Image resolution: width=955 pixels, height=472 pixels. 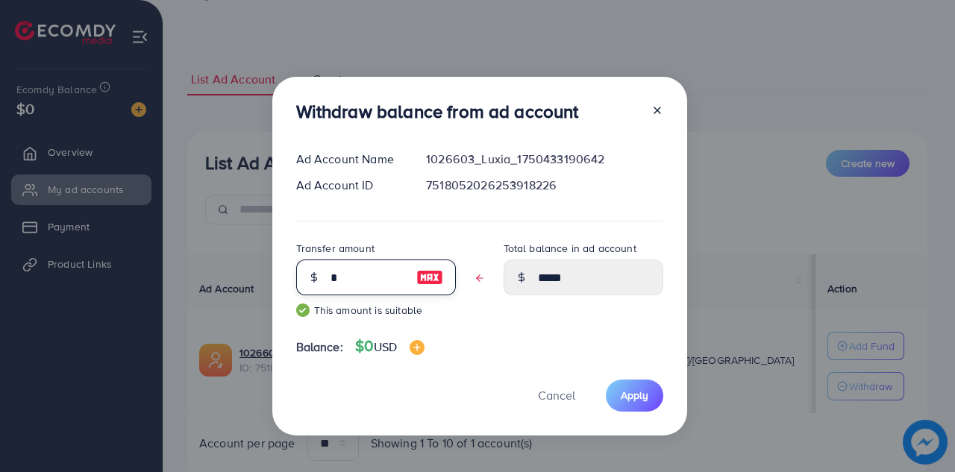 What do you see at coordinates (634, 396) in the screenshot?
I see `span: Apply` at bounding box center [634, 396].